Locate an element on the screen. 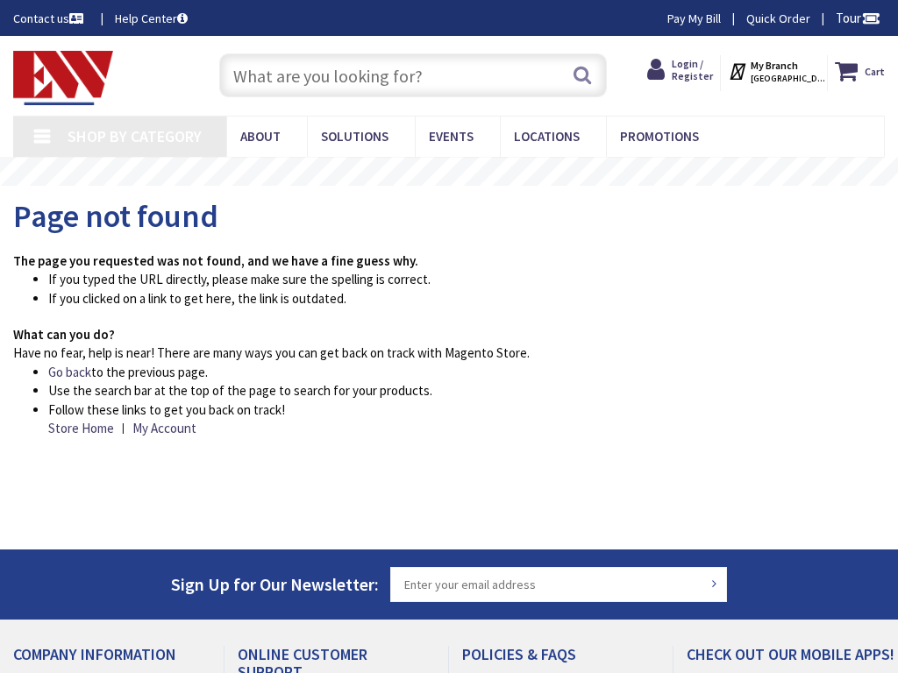  a: Store Home is located at coordinates (81, 428).